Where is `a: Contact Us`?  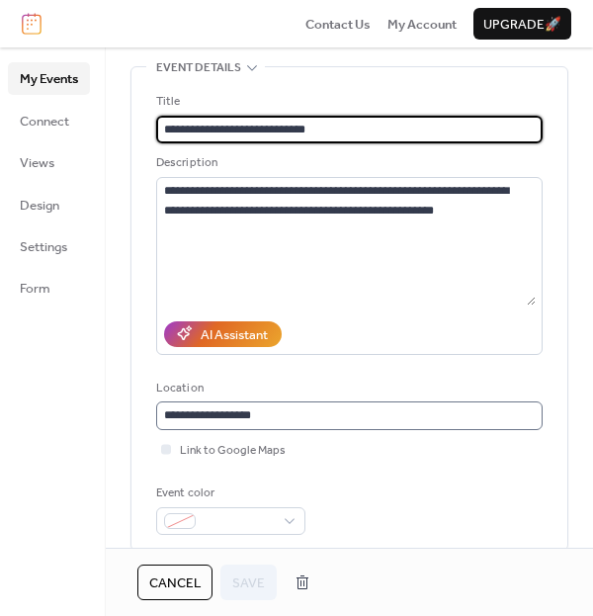
a: Contact Us is located at coordinates (338, 24).